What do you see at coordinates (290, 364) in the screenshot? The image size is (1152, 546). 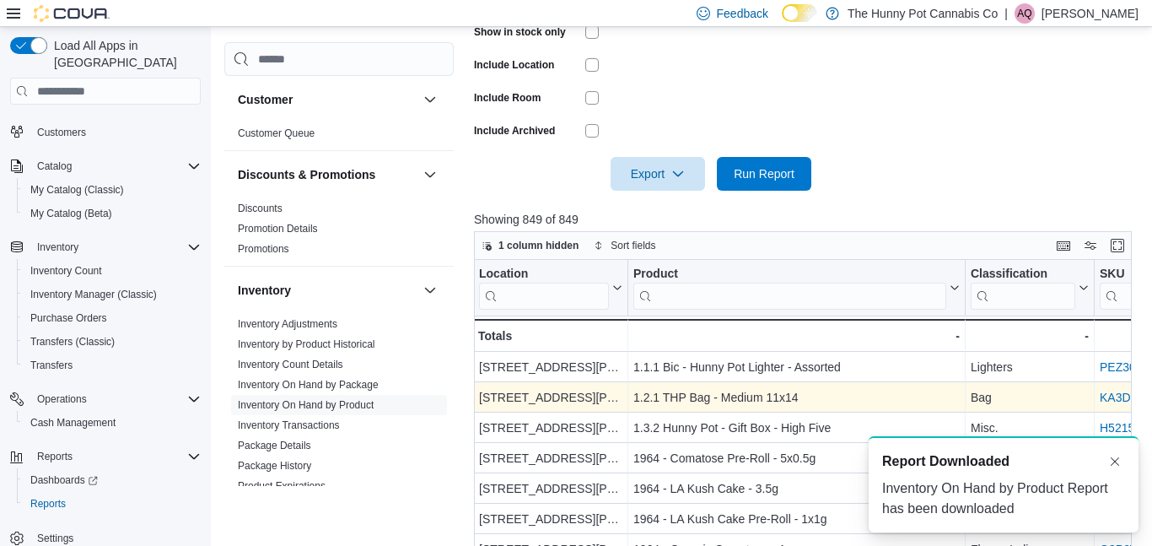 I see `a: Inventory Count Details` at bounding box center [290, 364].